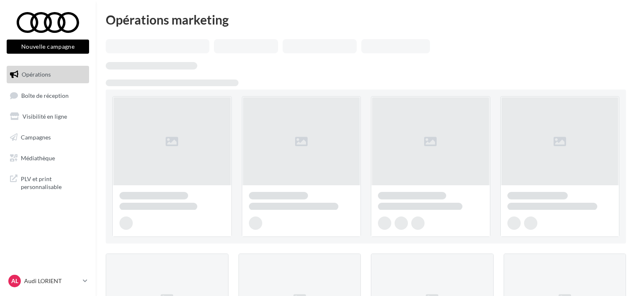 This screenshot has width=636, height=296. What do you see at coordinates (48, 281) in the screenshot?
I see `a: AL Audi LORIENT` at bounding box center [48, 281].